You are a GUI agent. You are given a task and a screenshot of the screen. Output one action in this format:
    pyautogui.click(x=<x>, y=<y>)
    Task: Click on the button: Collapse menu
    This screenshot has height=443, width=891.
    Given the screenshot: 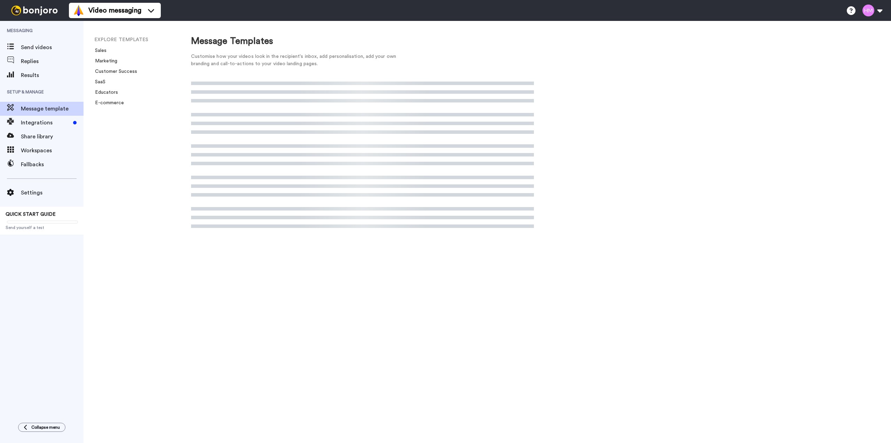 What is the action you would take?
    pyautogui.click(x=42, y=427)
    